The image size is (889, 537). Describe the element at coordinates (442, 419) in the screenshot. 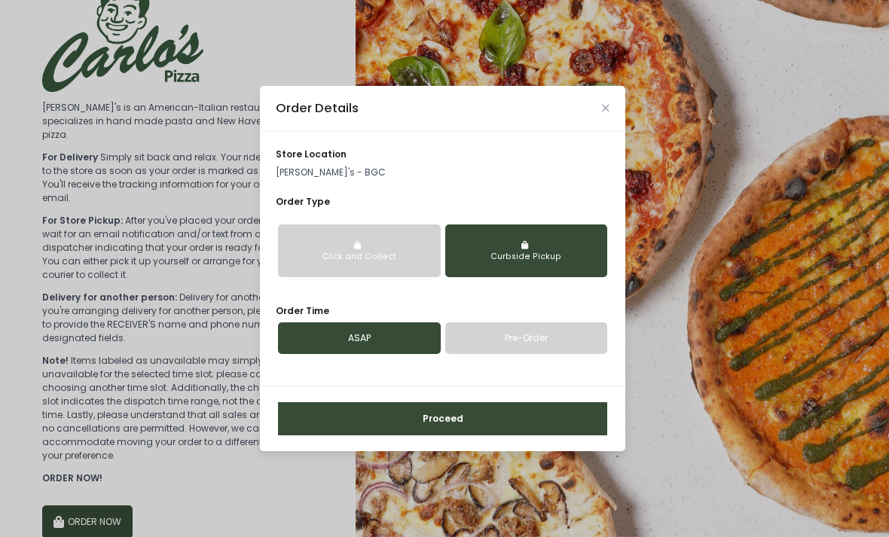

I see `button: Proceed` at that location.